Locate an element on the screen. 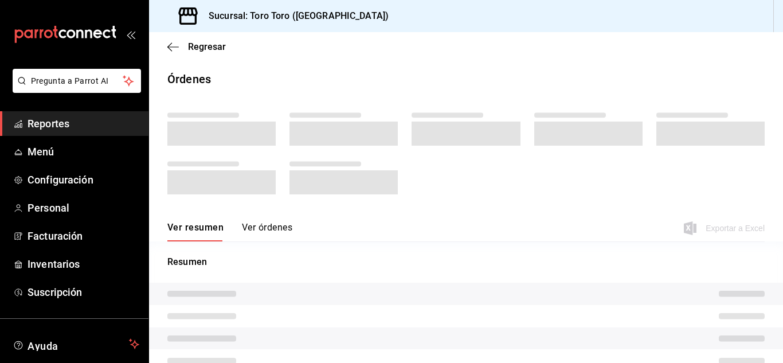 The height and width of the screenshot is (363, 783). div: navigation tabs is located at coordinates (230, 232).